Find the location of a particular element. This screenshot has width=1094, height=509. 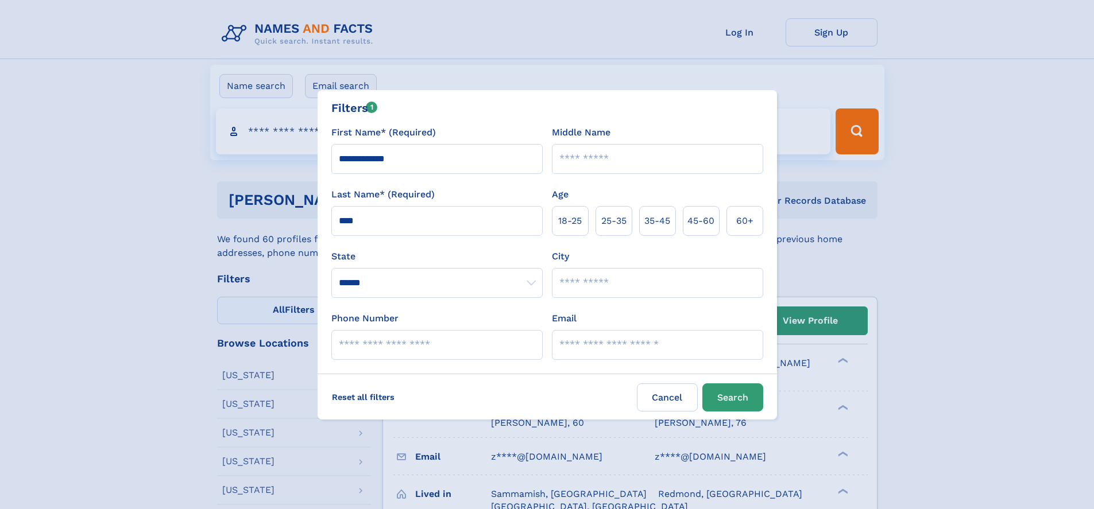

label: Middle Name is located at coordinates (581, 133).